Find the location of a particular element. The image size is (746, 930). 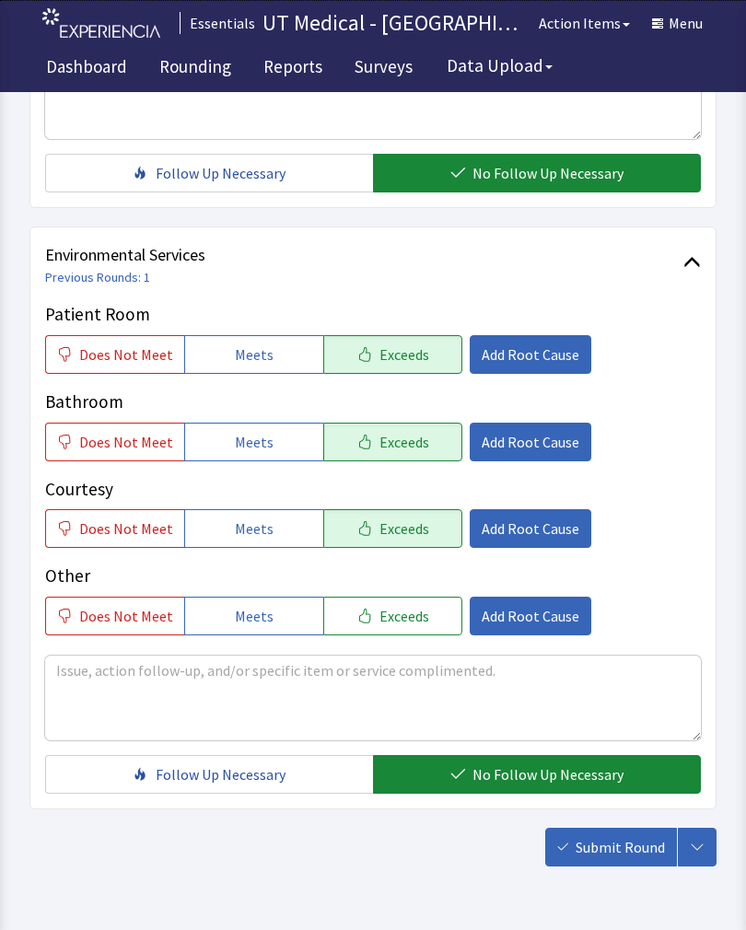

p: Patient Room is located at coordinates (373, 314).